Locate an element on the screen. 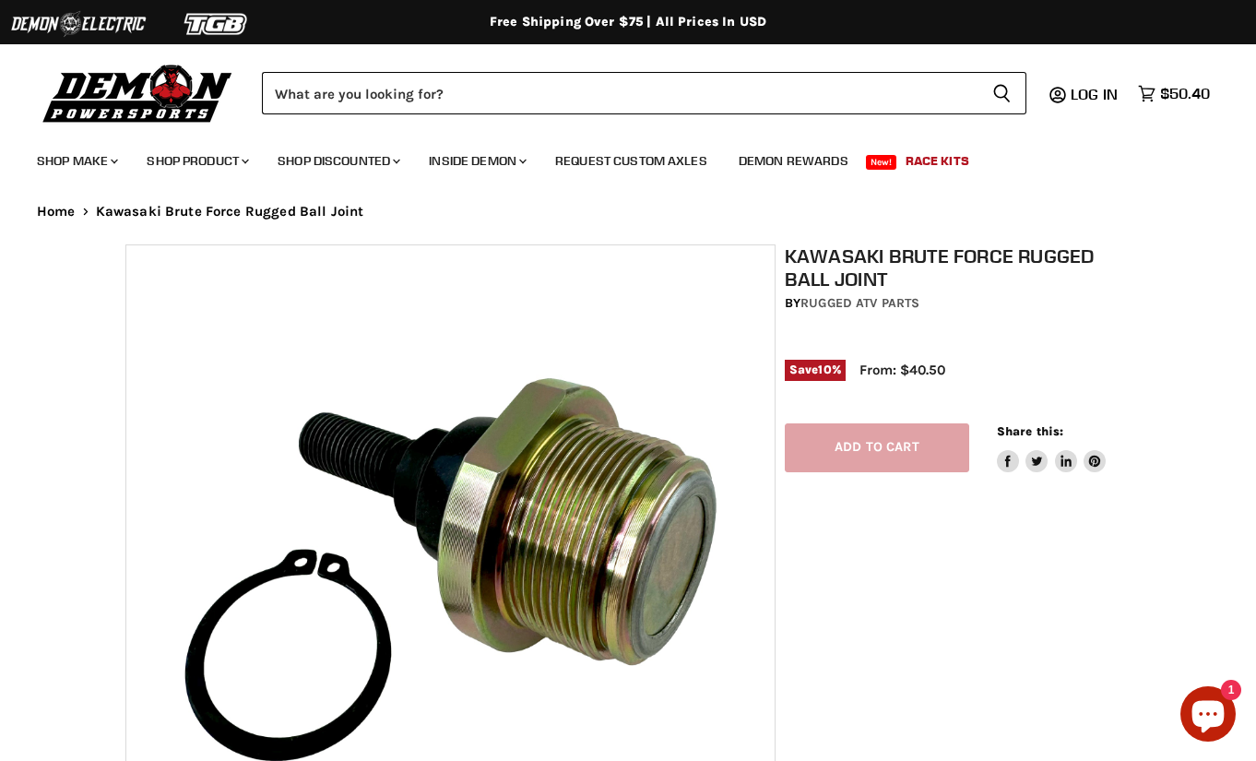 The height and width of the screenshot is (761, 1256). a: Log in is located at coordinates (1096, 94).